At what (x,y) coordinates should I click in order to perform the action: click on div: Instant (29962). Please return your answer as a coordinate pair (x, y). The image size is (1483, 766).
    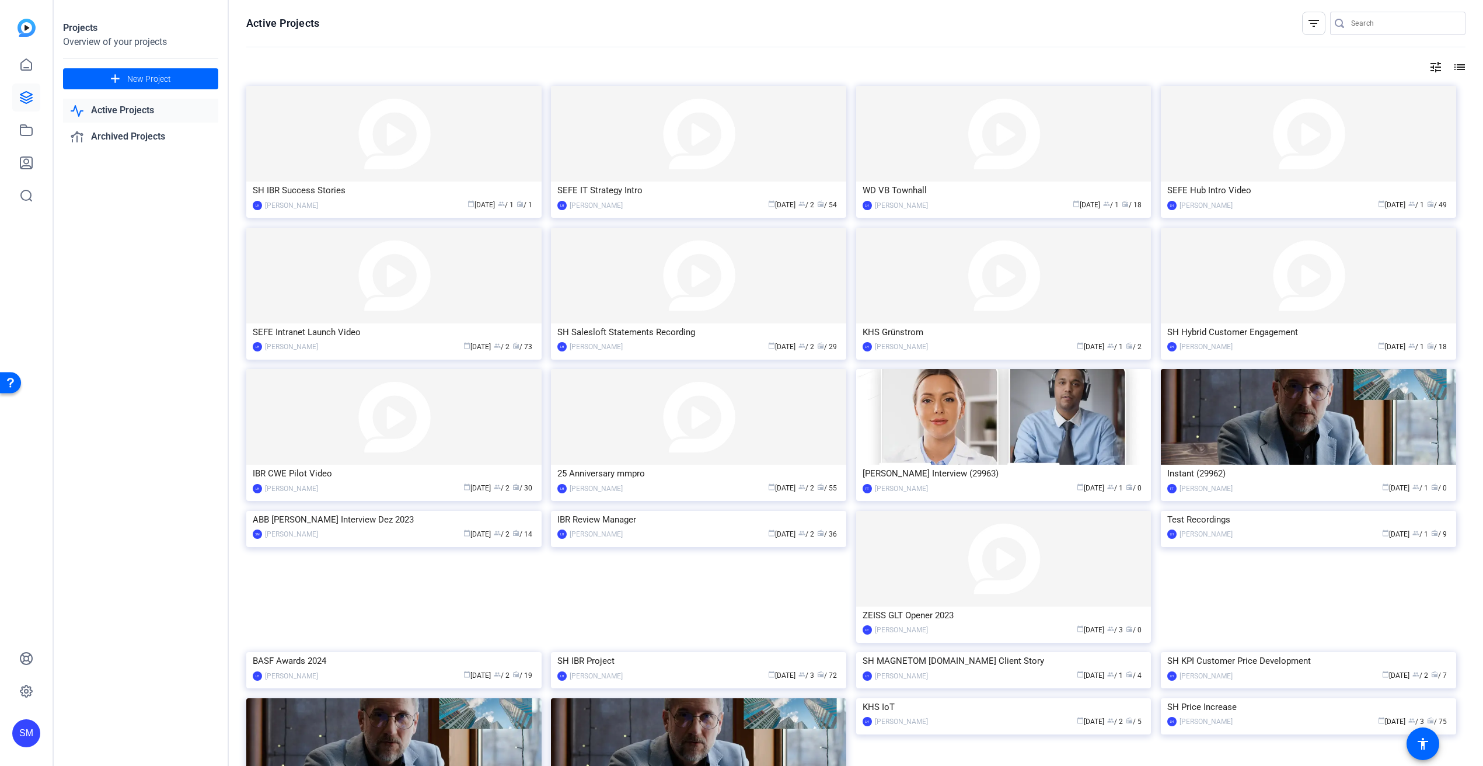
    Looking at the image, I should click on (1309, 473).